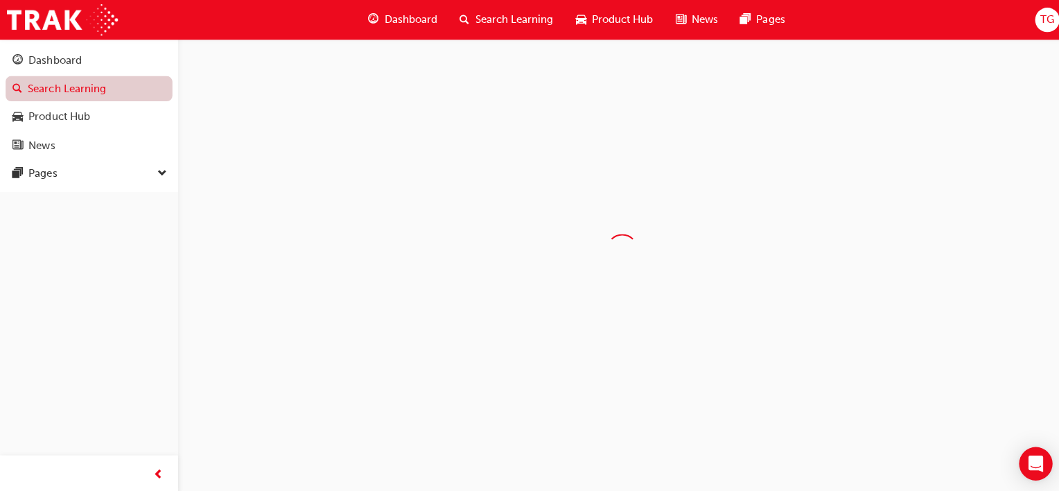 The image size is (1059, 491). Describe the element at coordinates (400, 19) in the screenshot. I see `a: guage-iconDashboard` at that location.